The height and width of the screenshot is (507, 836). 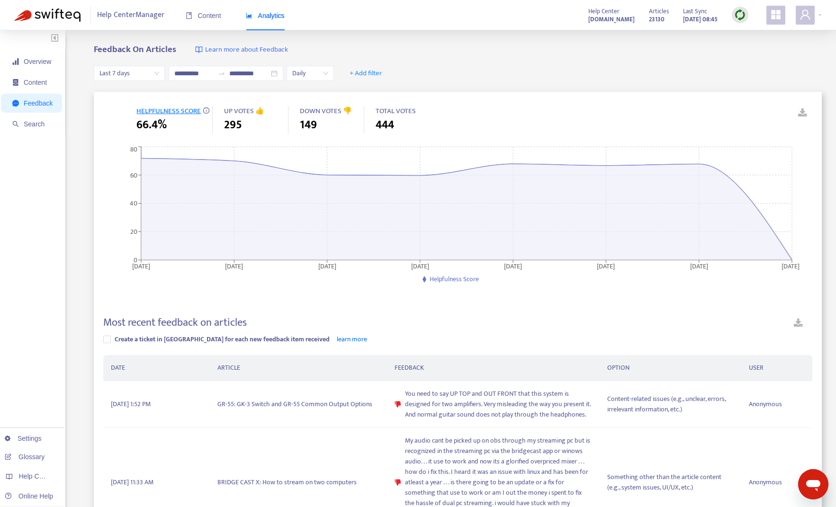 I want to click on th: DATE, so click(x=156, y=368).